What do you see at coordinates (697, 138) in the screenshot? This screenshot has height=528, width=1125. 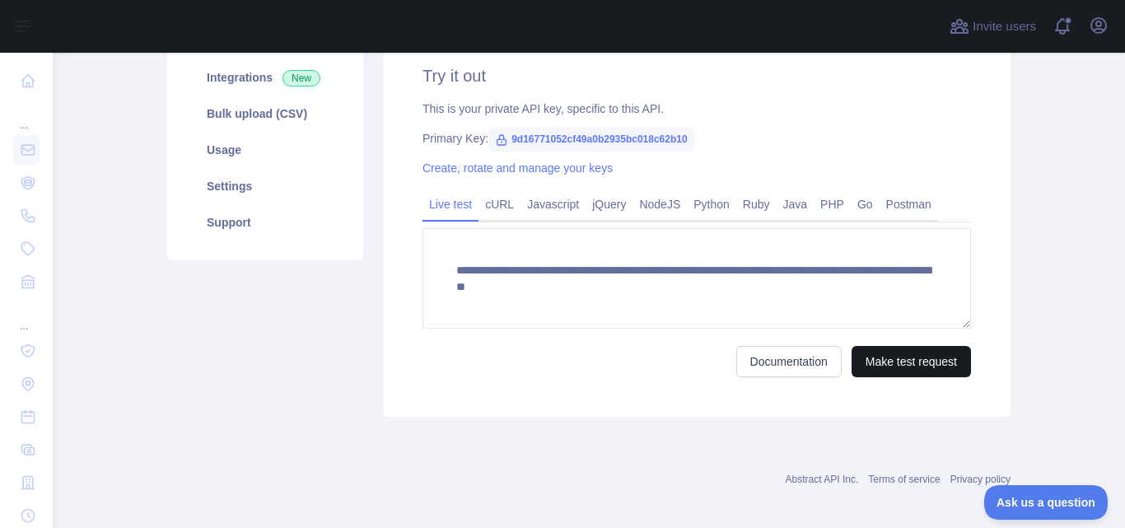 I see `div: Primary Key:` at bounding box center [697, 138].